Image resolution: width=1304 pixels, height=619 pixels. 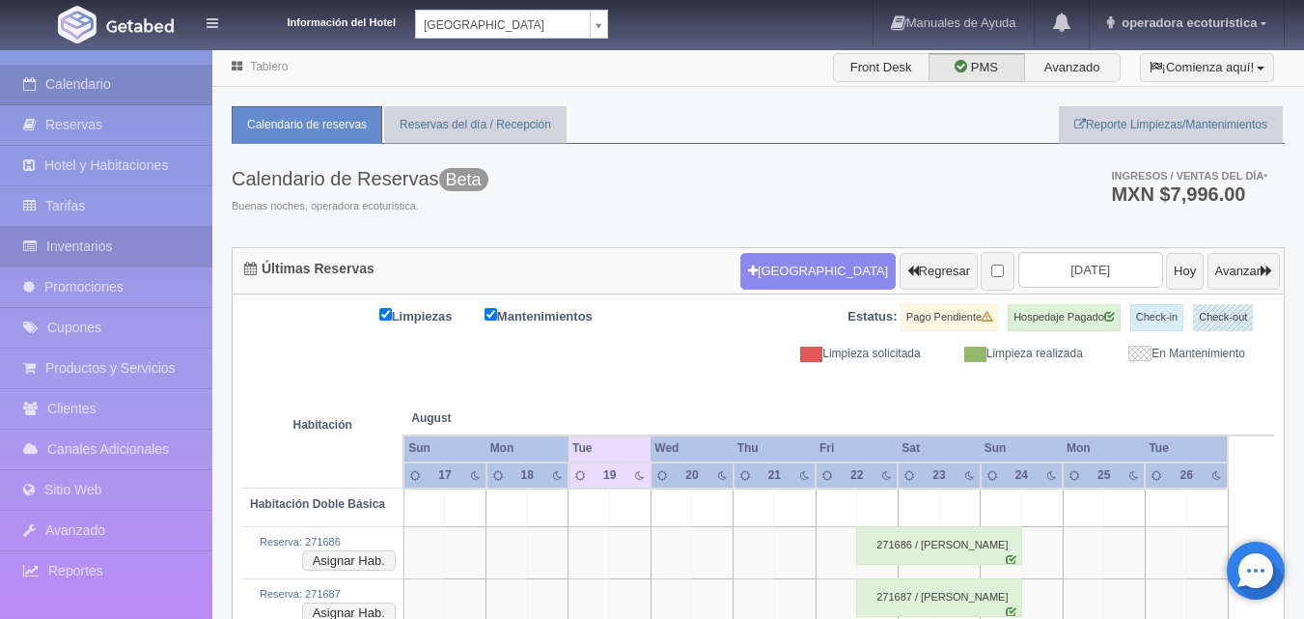 I want to click on a: Reserva: 271687, so click(x=300, y=594).